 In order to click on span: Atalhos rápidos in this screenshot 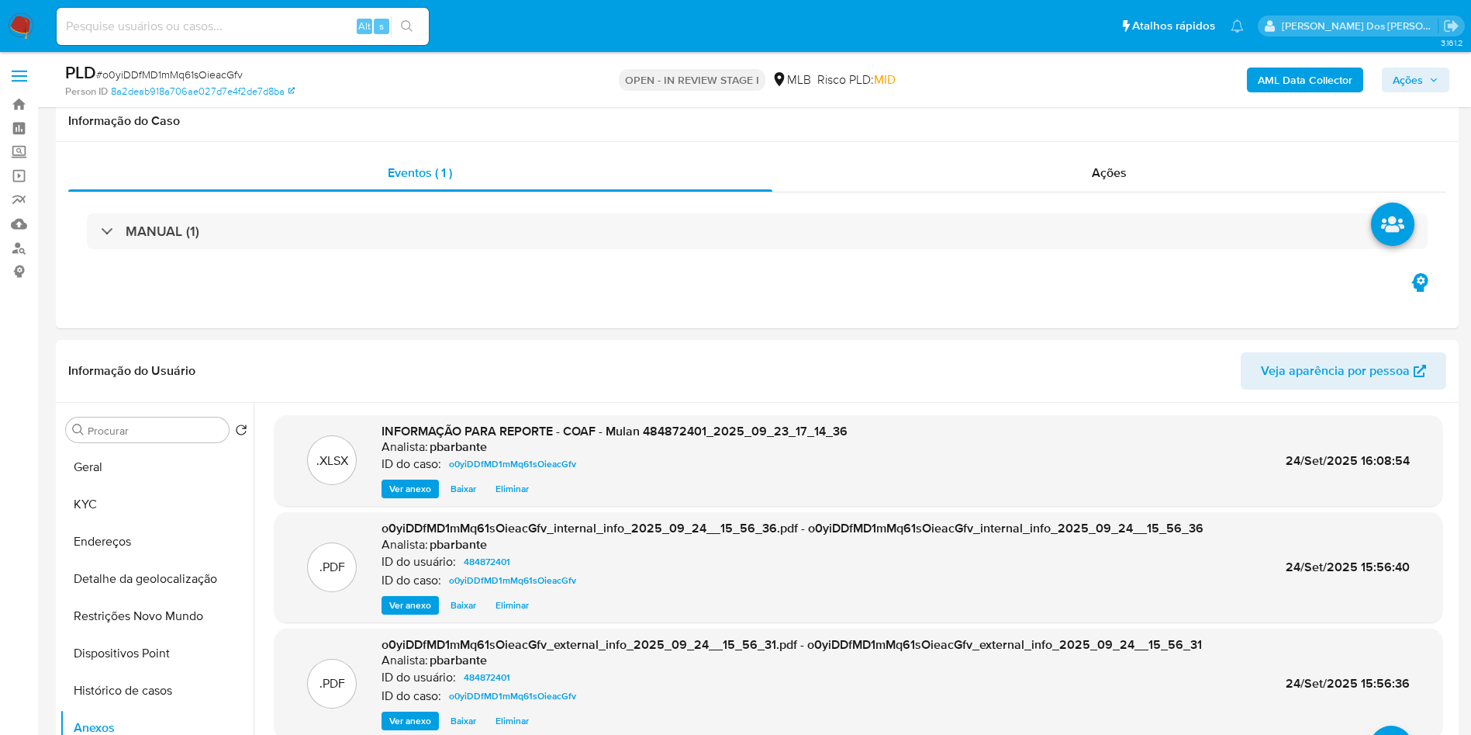, I will do `click(1174, 26)`.